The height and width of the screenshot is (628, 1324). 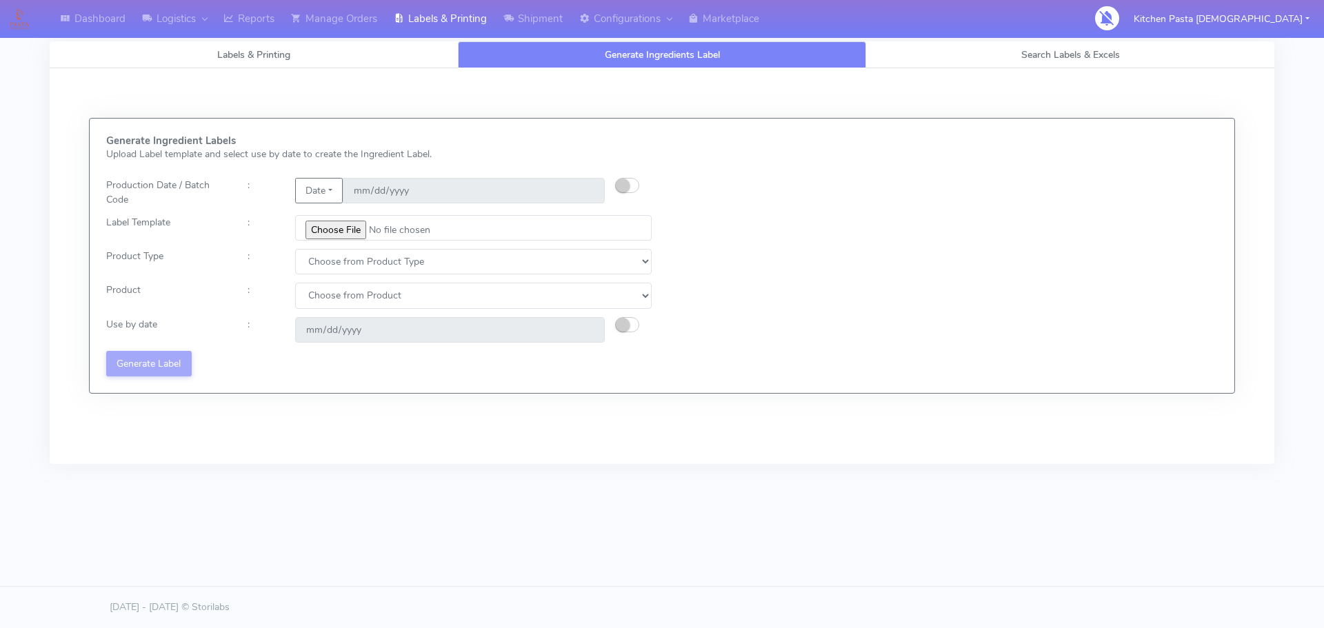 What do you see at coordinates (662, 54) in the screenshot?
I see `ul: Tabs` at bounding box center [662, 54].